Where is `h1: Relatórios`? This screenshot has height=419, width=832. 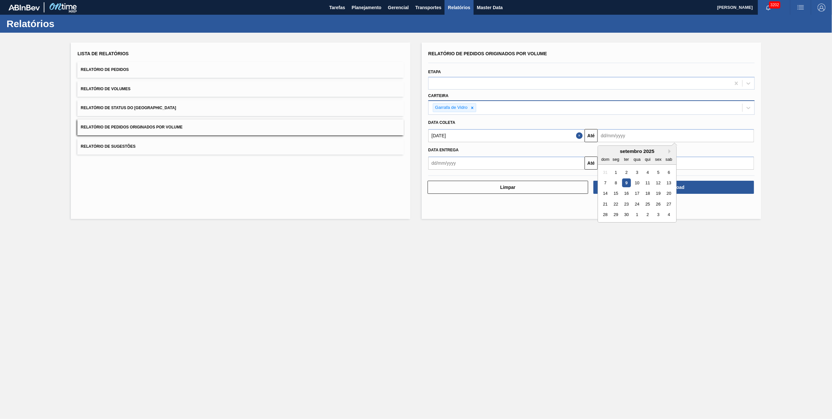
h1: Relatórios is located at coordinates (64, 24).